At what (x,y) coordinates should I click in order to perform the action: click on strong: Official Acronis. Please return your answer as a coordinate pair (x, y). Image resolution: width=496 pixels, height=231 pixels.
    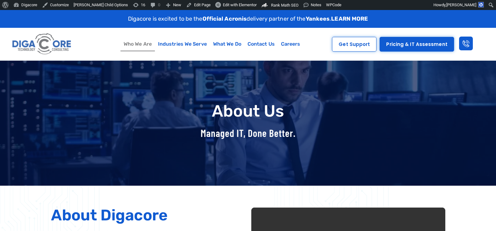
    Looking at the image, I should click on (225, 19).